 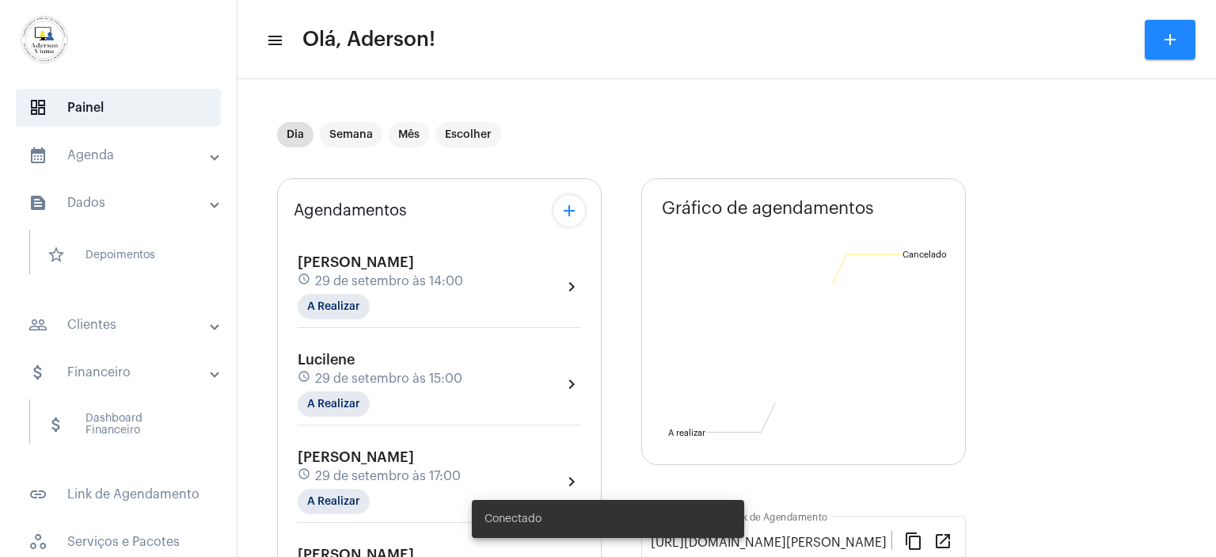 What do you see at coordinates (118, 494) in the screenshot?
I see `span: Link de Agendamento` at bounding box center [118, 494].